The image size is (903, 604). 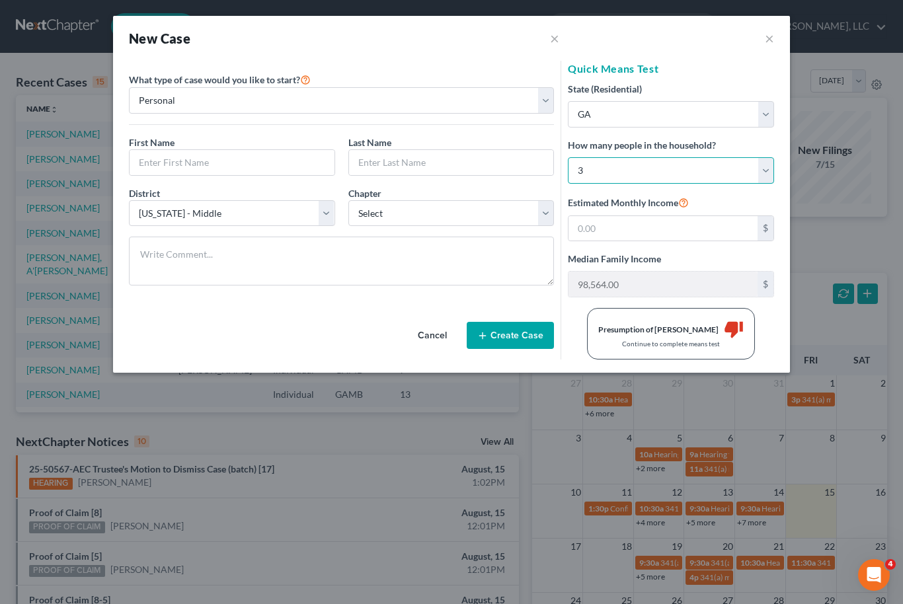 I want to click on span: State (Residential), so click(x=605, y=89).